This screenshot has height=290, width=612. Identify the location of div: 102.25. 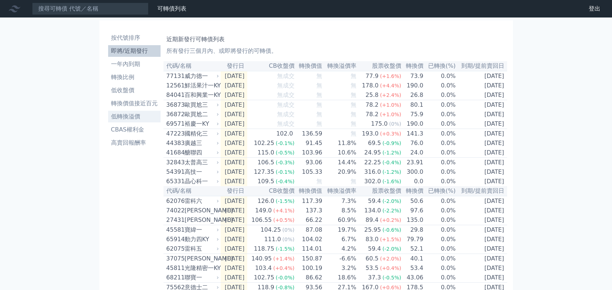
(264, 143).